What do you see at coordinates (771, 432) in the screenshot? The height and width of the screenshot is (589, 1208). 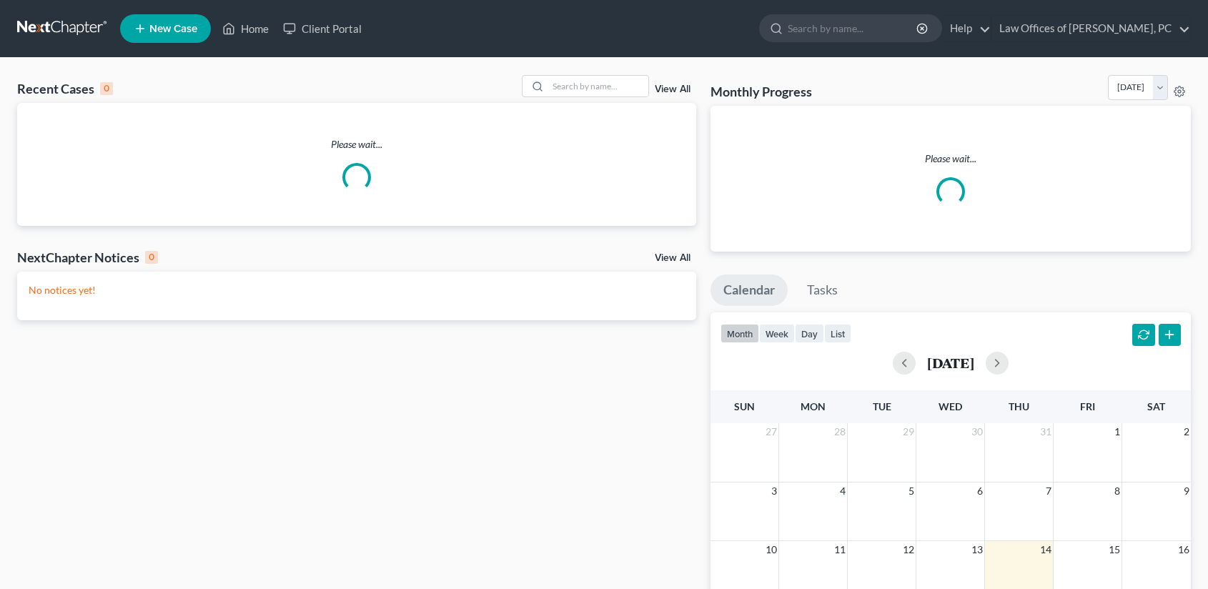 I see `span: 27` at bounding box center [771, 432].